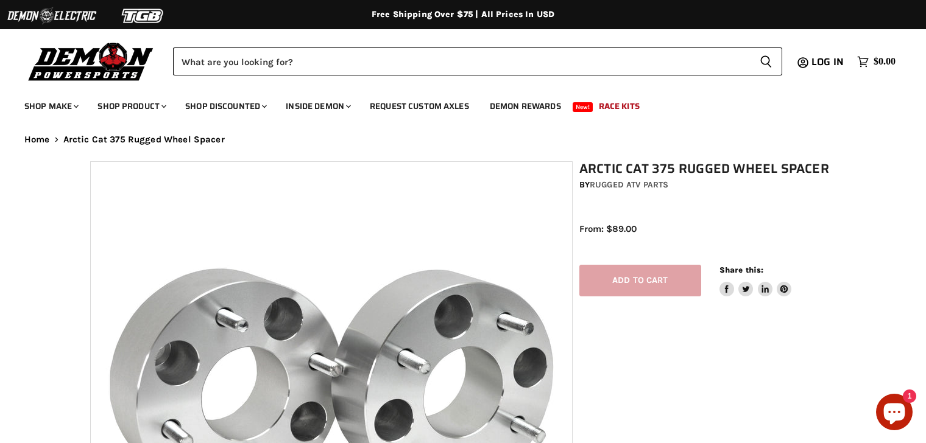 This screenshot has height=443, width=926. Describe the element at coordinates (225, 106) in the screenshot. I see `a: Shop Discounted` at that location.